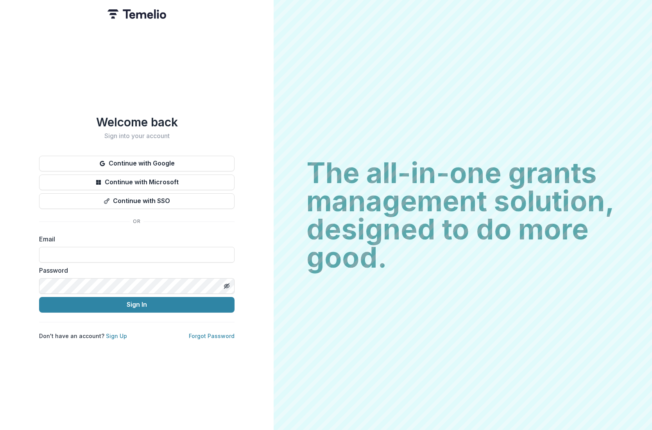  What do you see at coordinates (137, 122) in the screenshot?
I see `h1: Welcome back` at bounding box center [137, 122].